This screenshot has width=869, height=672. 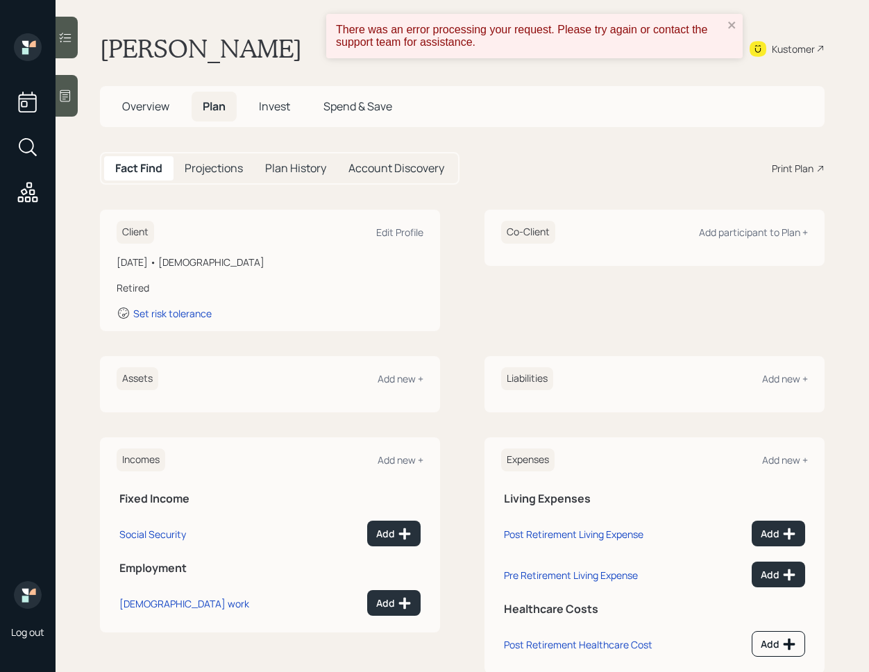 What do you see at coordinates (139, 168) in the screenshot?
I see `h5: Fact Find` at bounding box center [139, 168].